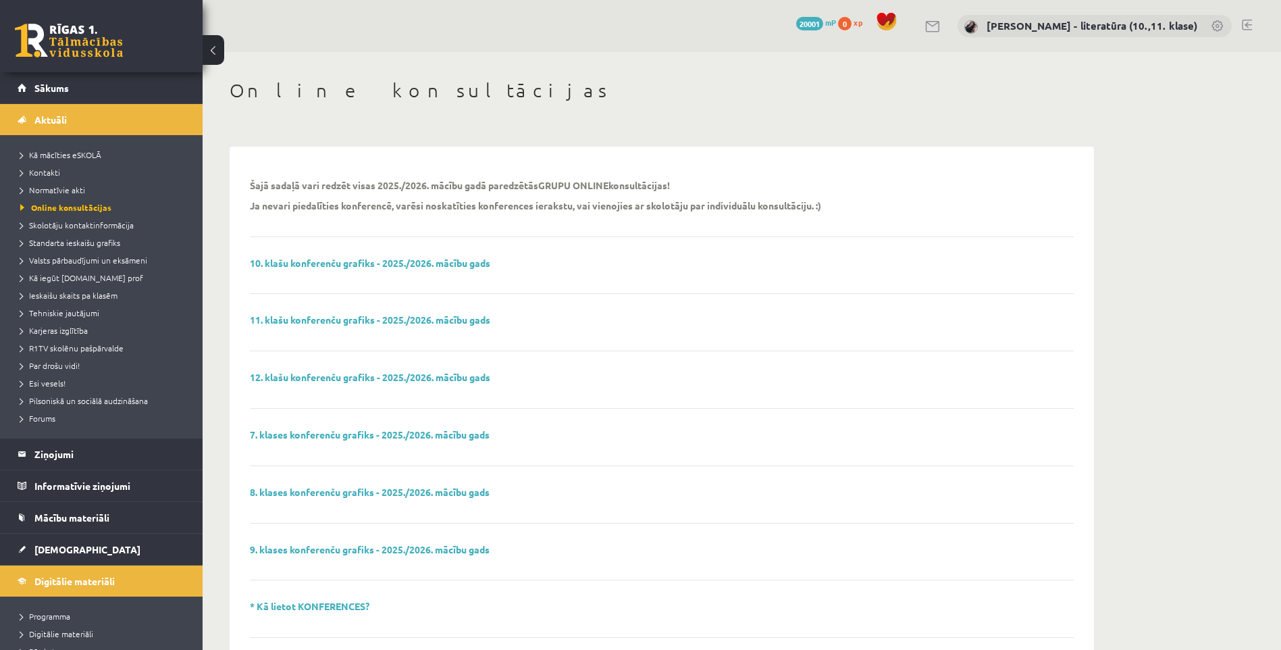 This screenshot has width=1281, height=650. I want to click on legend: Informatīvie ziņojumi, so click(110, 486).